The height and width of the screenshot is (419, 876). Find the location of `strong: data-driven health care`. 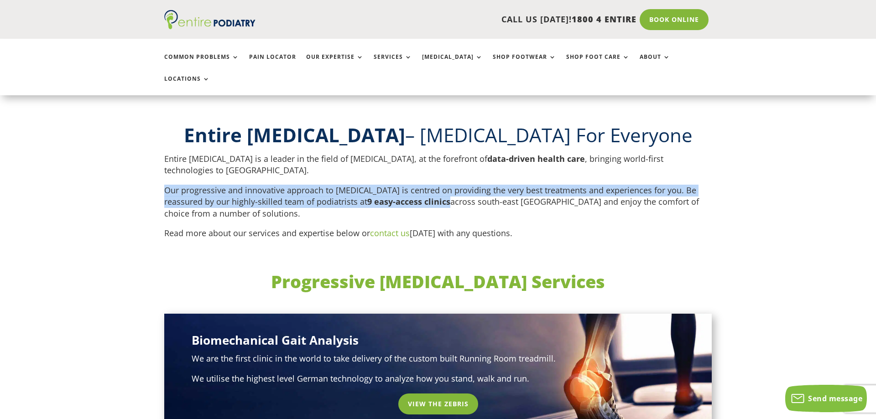

strong: data-driven health care is located at coordinates (536, 159).